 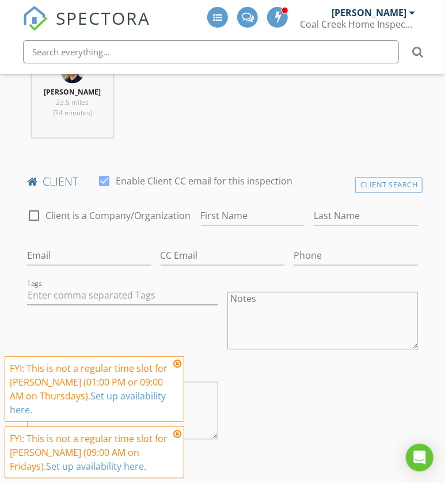 What do you see at coordinates (72, 102) in the screenshot?
I see `span: 23.5 miles` at bounding box center [72, 102].